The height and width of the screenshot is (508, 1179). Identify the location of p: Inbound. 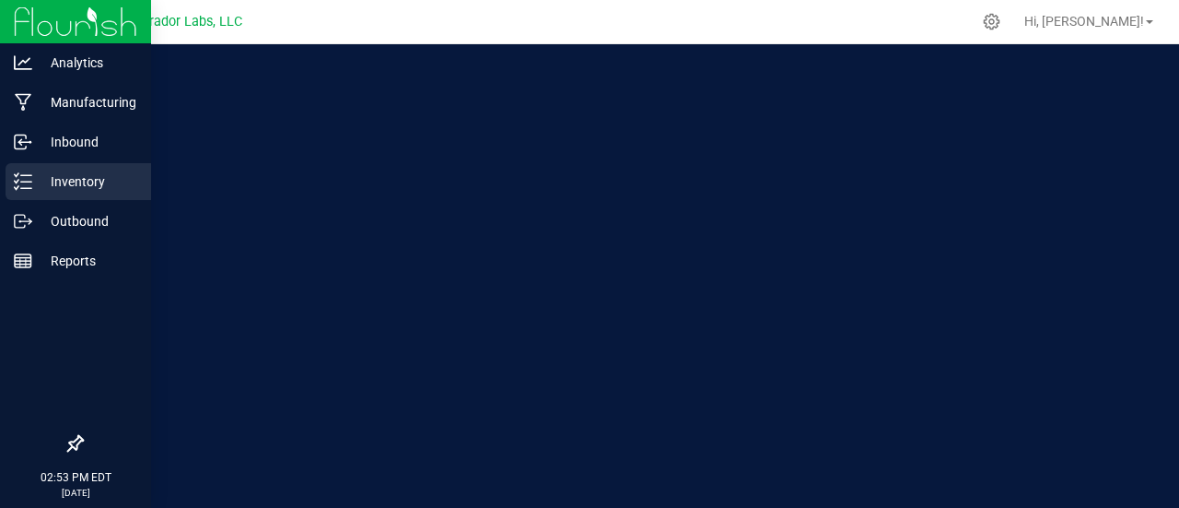
(88, 142).